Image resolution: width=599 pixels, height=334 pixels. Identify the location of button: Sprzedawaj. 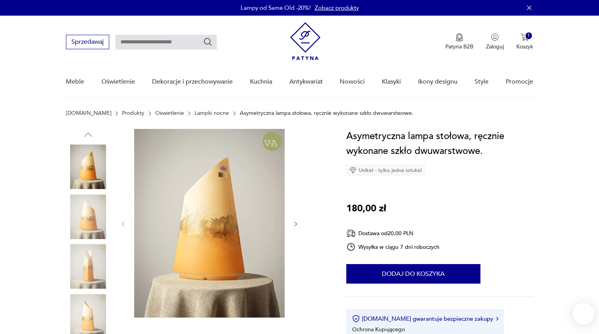
(87, 42).